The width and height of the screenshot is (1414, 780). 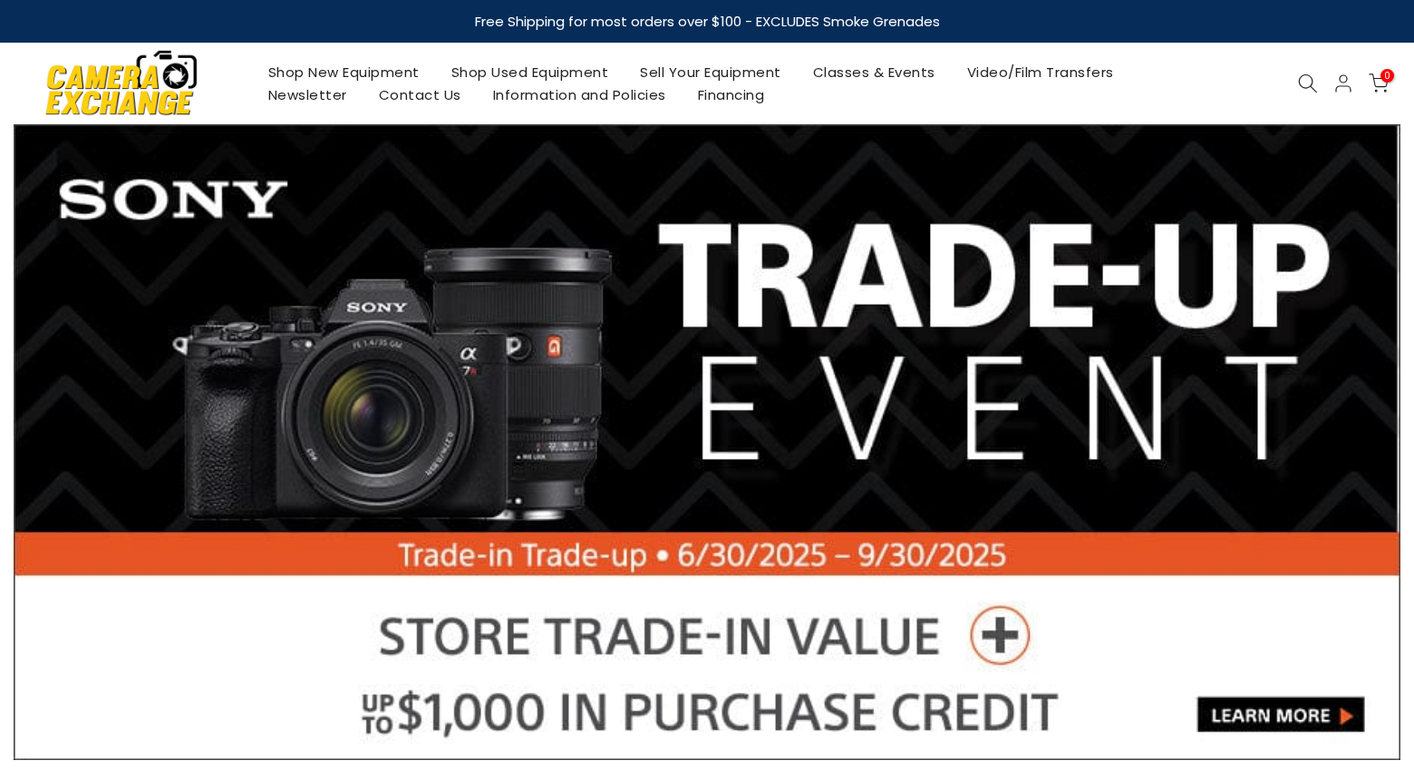 I want to click on li: Page dot 2, so click(x=678, y=734).